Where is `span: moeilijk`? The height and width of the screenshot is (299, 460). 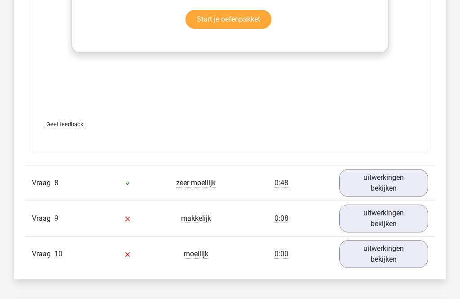
span: moeilijk is located at coordinates (196, 254).